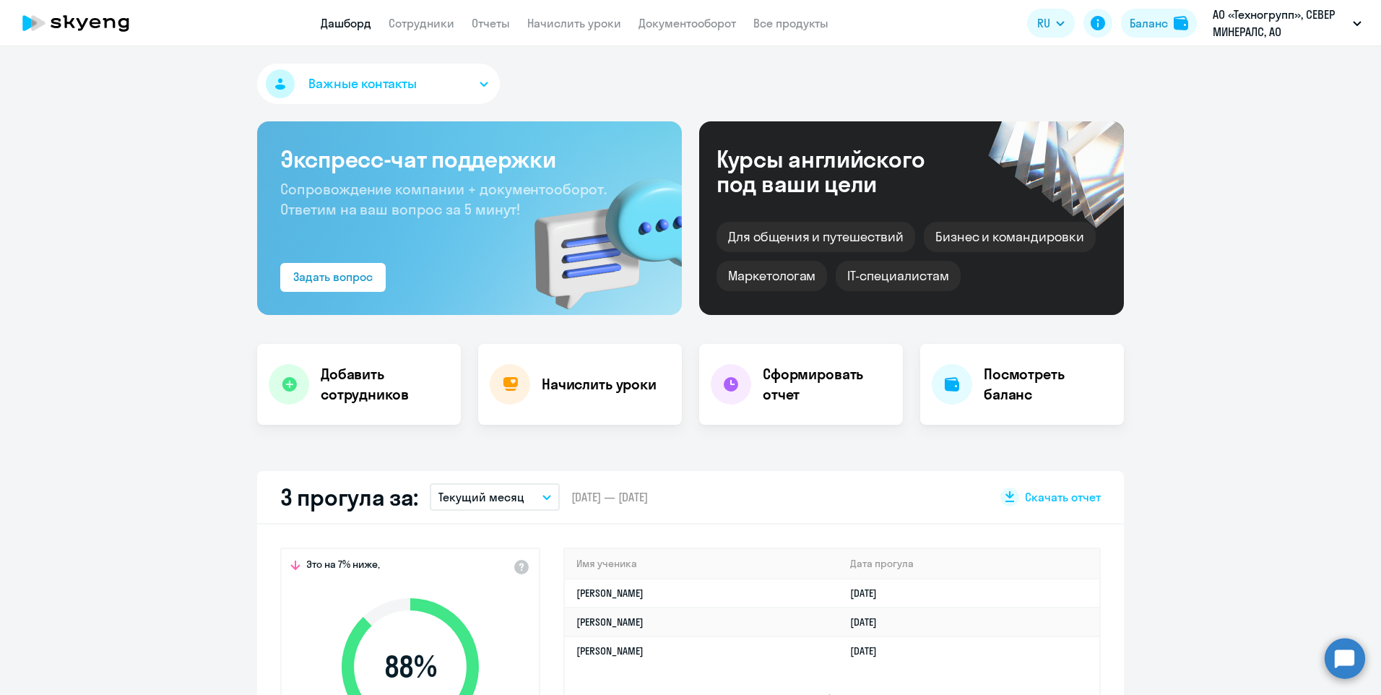  What do you see at coordinates (827, 384) in the screenshot?
I see `h4: Сформировать отчет` at bounding box center [827, 384].